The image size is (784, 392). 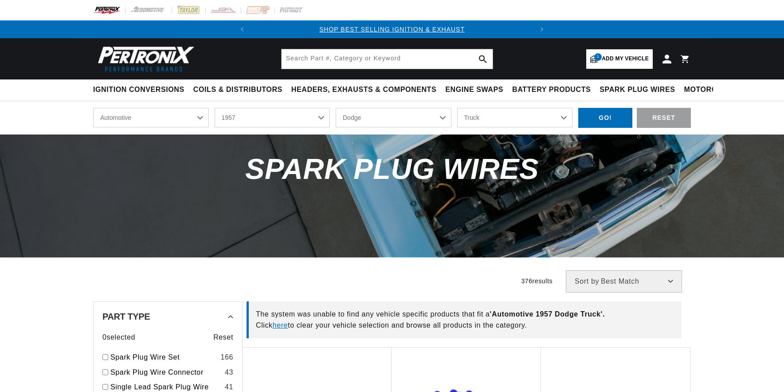 What do you see at coordinates (229, 372) in the screenshot?
I see `div: 43` at bounding box center [229, 372].